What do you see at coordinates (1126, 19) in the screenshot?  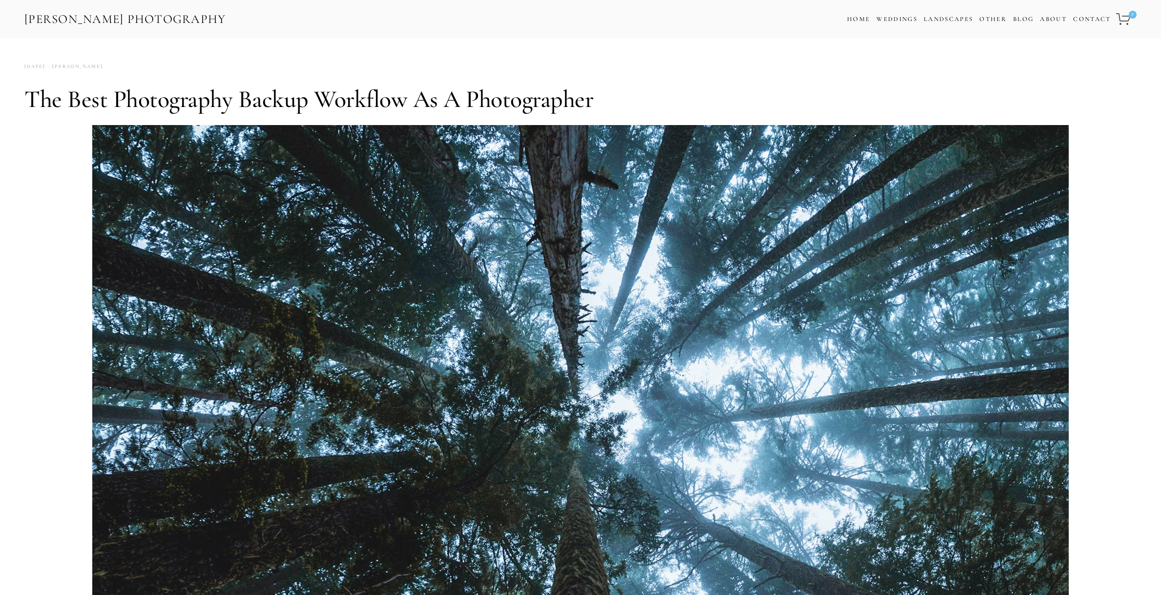 I see `a: 0 items in cart` at bounding box center [1126, 19].